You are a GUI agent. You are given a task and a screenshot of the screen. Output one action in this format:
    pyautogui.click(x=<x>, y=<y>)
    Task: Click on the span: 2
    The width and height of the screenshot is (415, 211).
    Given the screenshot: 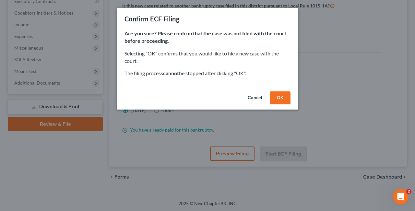 What is the action you would take?
    pyautogui.click(x=409, y=192)
    